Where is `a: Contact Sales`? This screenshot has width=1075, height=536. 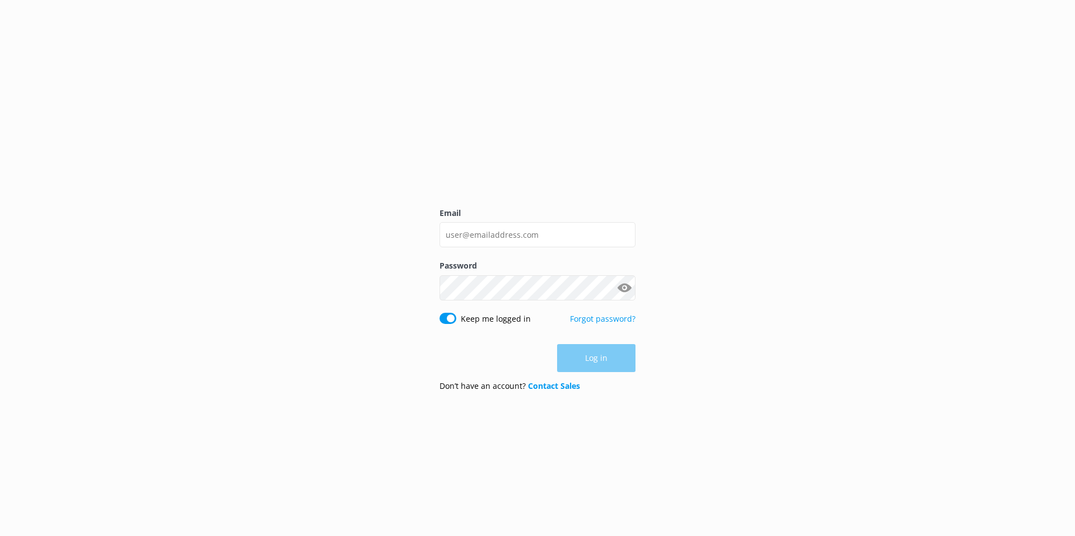 a: Contact Sales is located at coordinates (554, 386).